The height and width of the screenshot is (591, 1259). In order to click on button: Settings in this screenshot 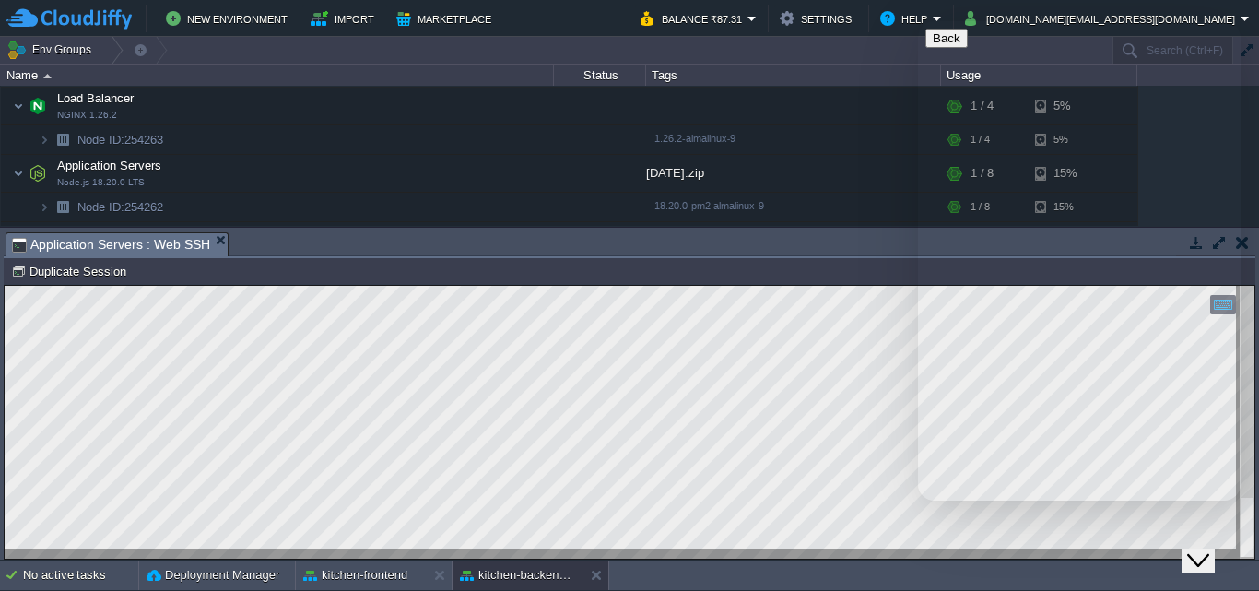, I will do `click(818, 18)`.